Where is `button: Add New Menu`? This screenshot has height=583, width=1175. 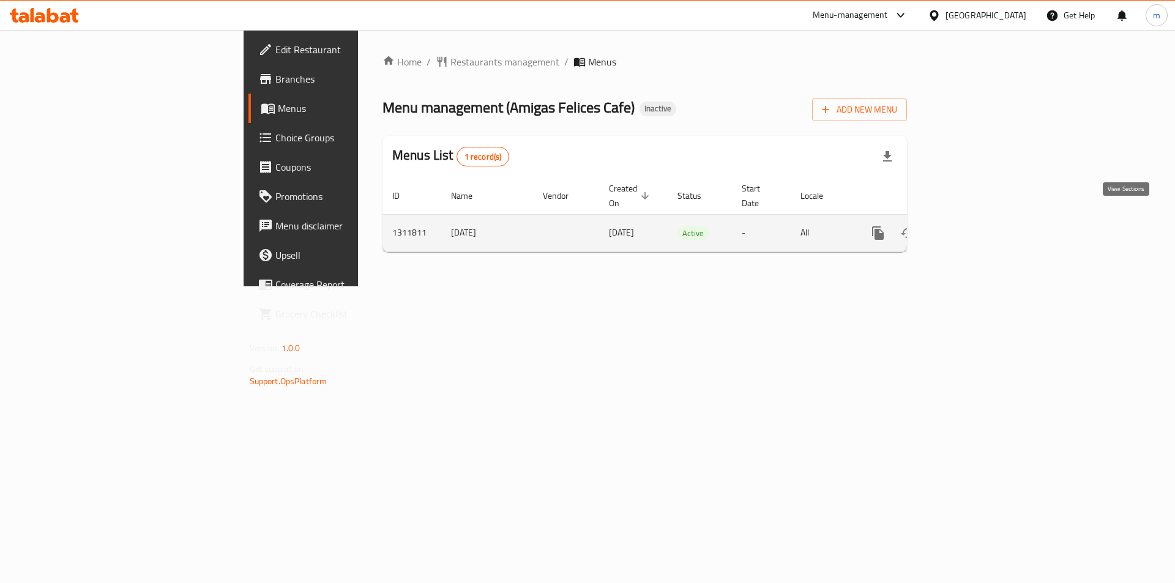 button: Add New Menu is located at coordinates (859, 110).